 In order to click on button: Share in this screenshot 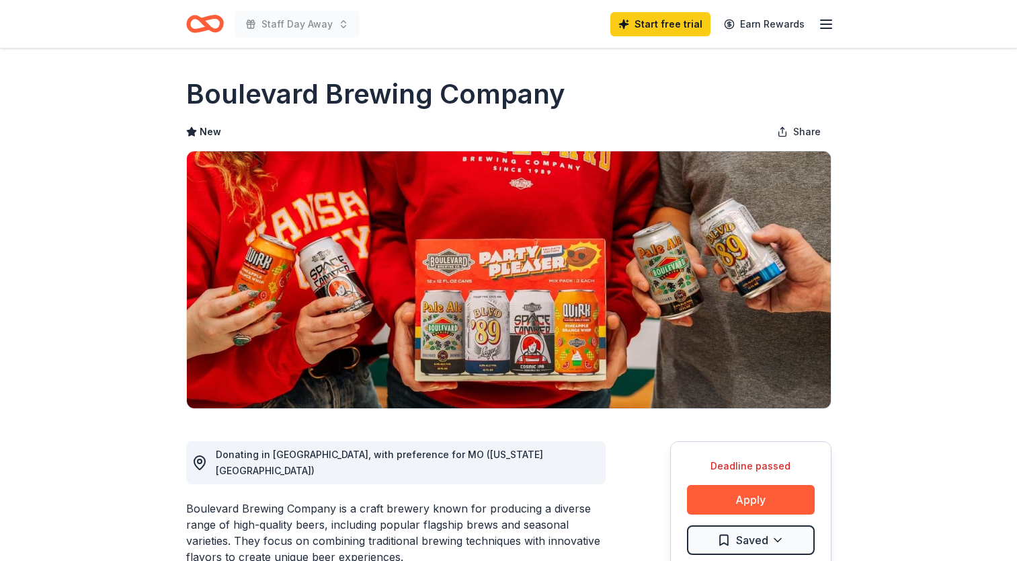, I will do `click(799, 132)`.